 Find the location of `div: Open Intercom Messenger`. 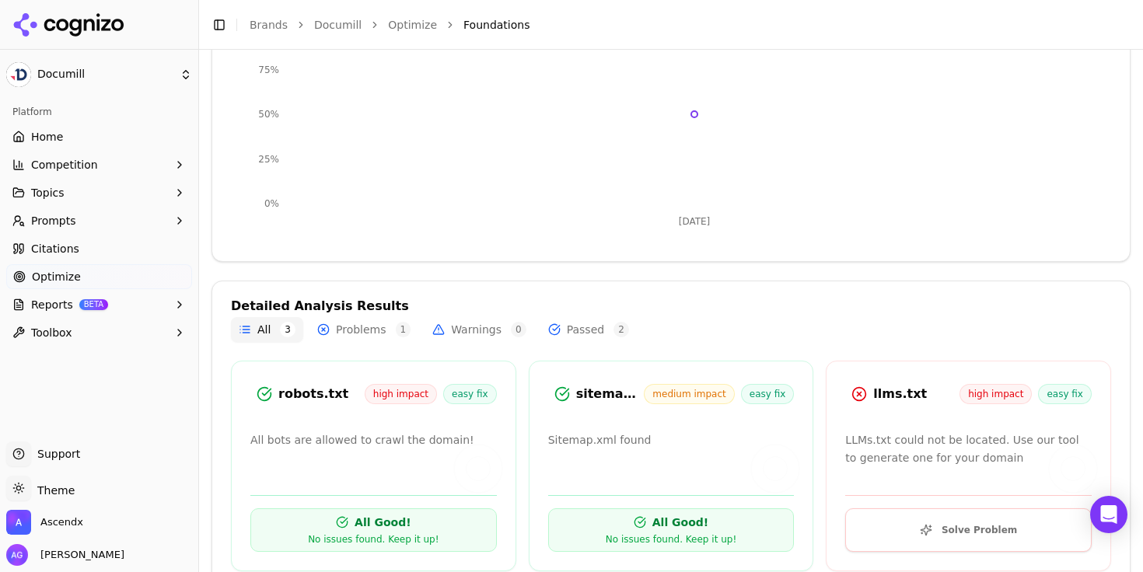

div: Open Intercom Messenger is located at coordinates (1108, 515).